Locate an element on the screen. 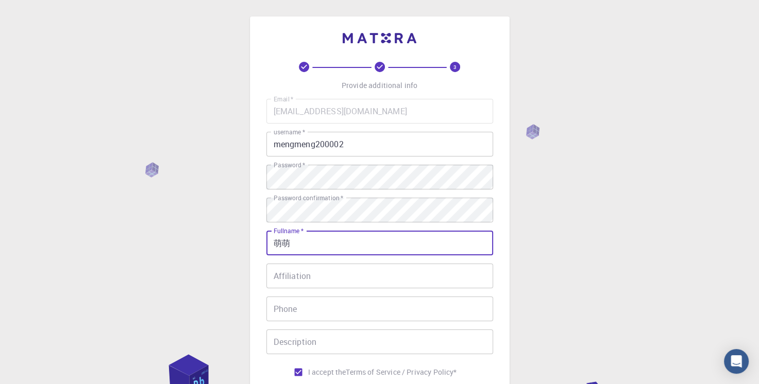  p: Terms of Service / Privacy Policy * is located at coordinates (401, 373).